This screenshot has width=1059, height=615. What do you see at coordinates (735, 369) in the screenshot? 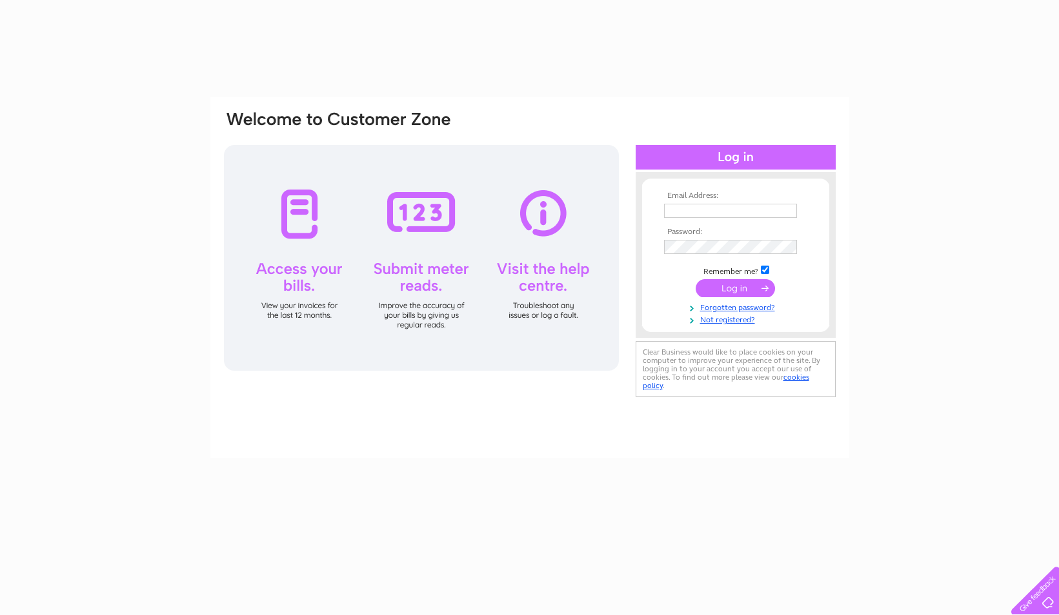
I see `div: Clear Business would like to place cookies on your computer to improve your experience of the sit...` at bounding box center [735, 369].